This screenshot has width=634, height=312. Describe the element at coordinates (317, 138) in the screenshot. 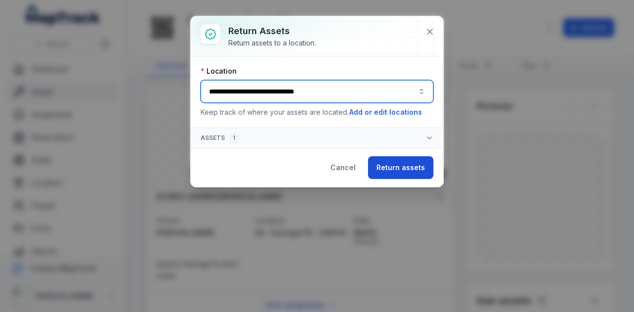

I see `button: Assets1` at that location.